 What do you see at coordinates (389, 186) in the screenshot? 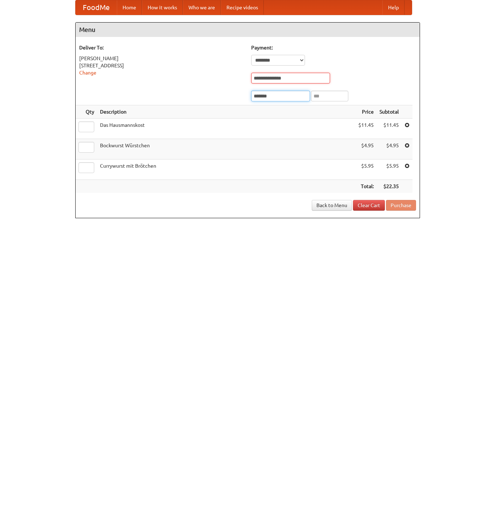
I see `th: $22.35` at bounding box center [389, 186].